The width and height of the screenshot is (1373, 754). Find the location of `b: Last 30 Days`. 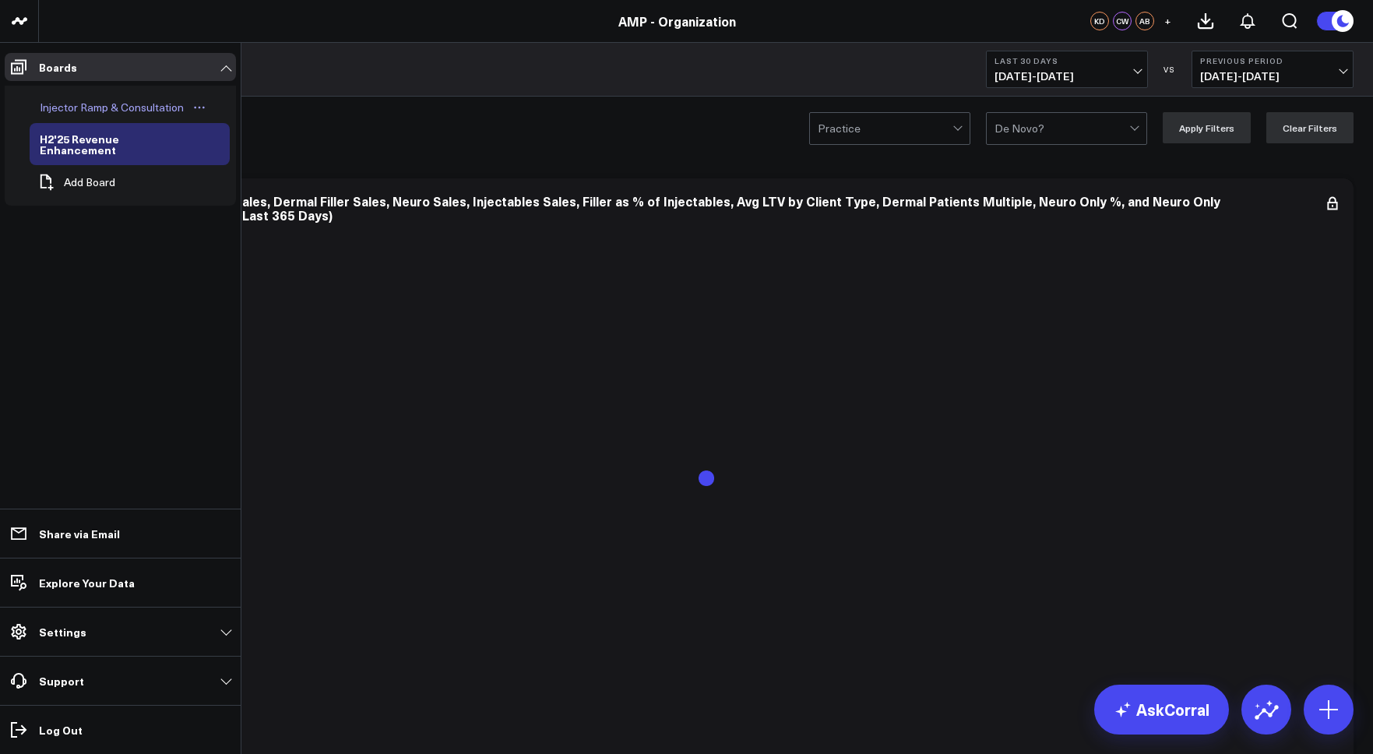

b: Last 30 Days is located at coordinates (1067, 61).